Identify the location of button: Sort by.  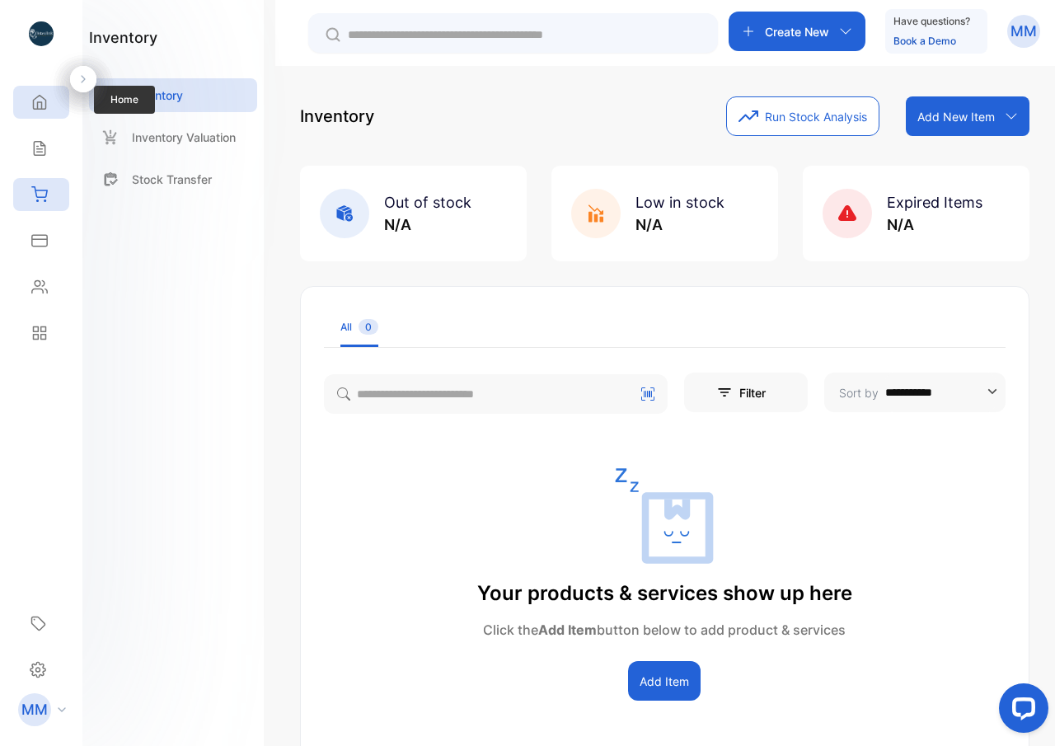
(915, 392).